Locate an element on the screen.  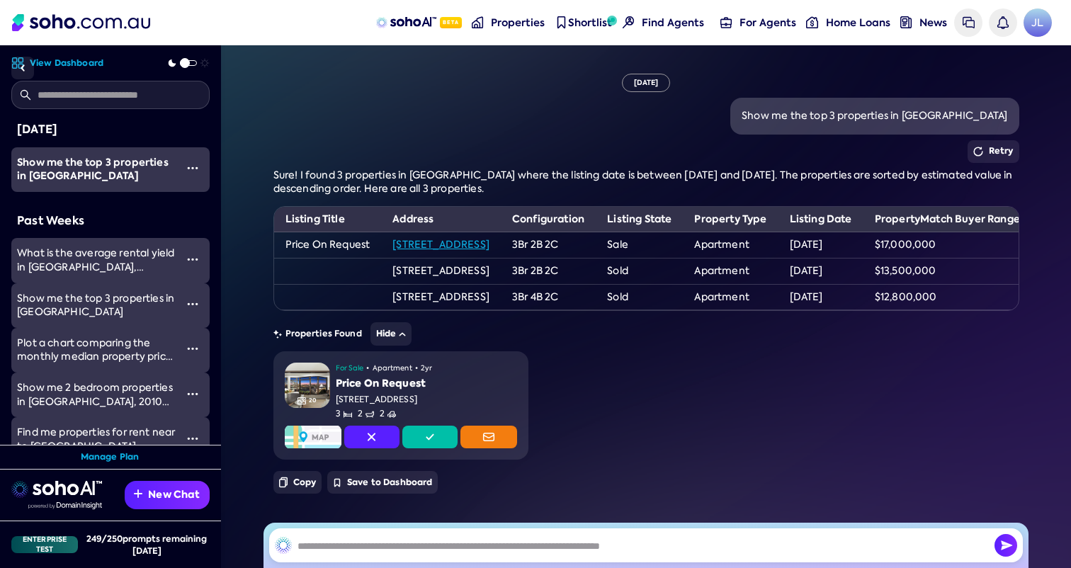
div: Past Weeks is located at coordinates (111, 221).